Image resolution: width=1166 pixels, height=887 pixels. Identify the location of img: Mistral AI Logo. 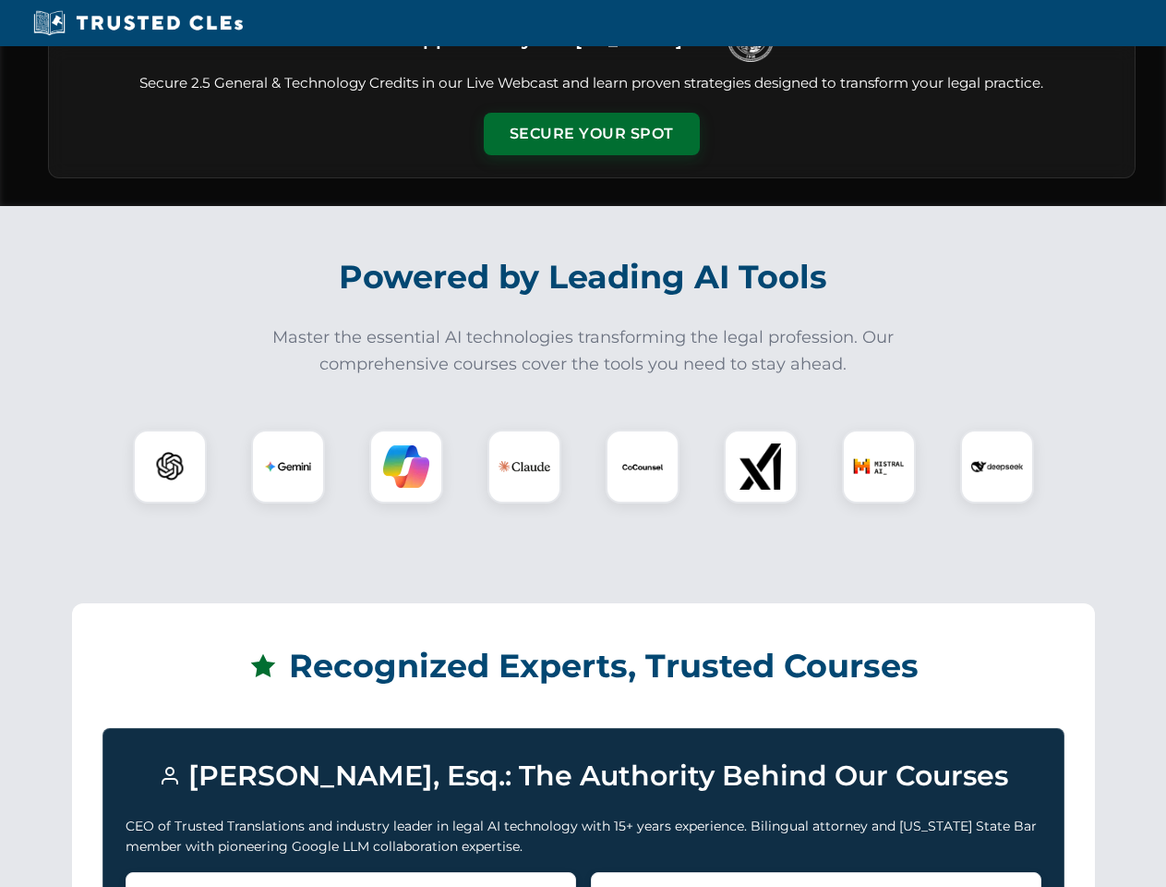
(879, 466).